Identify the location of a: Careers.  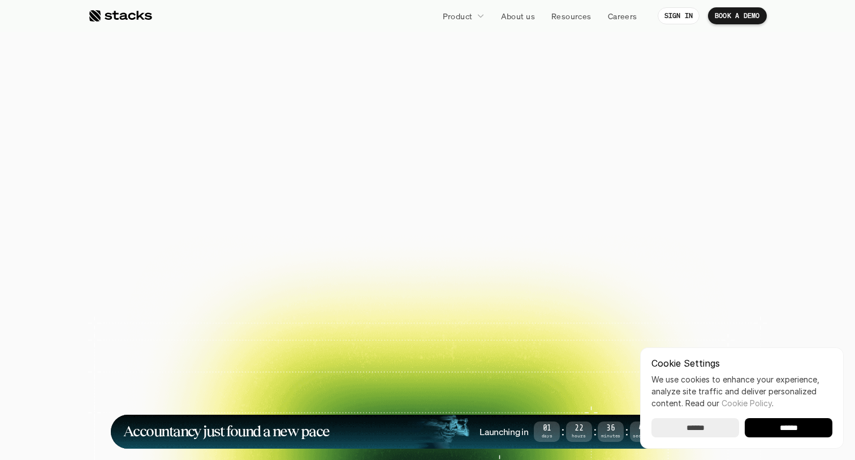
(623, 16).